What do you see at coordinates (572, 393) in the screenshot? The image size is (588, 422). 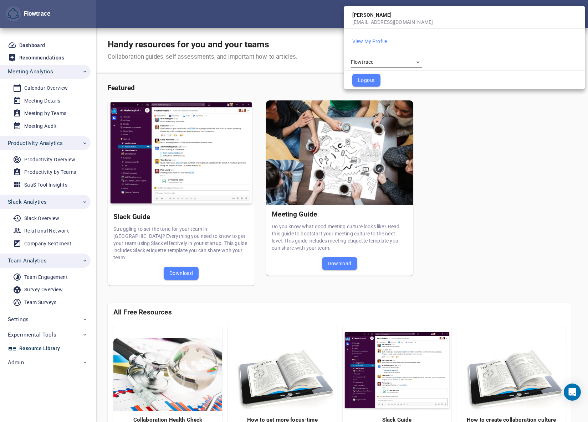 I see `div: Open Intercom Messenger` at bounding box center [572, 393].